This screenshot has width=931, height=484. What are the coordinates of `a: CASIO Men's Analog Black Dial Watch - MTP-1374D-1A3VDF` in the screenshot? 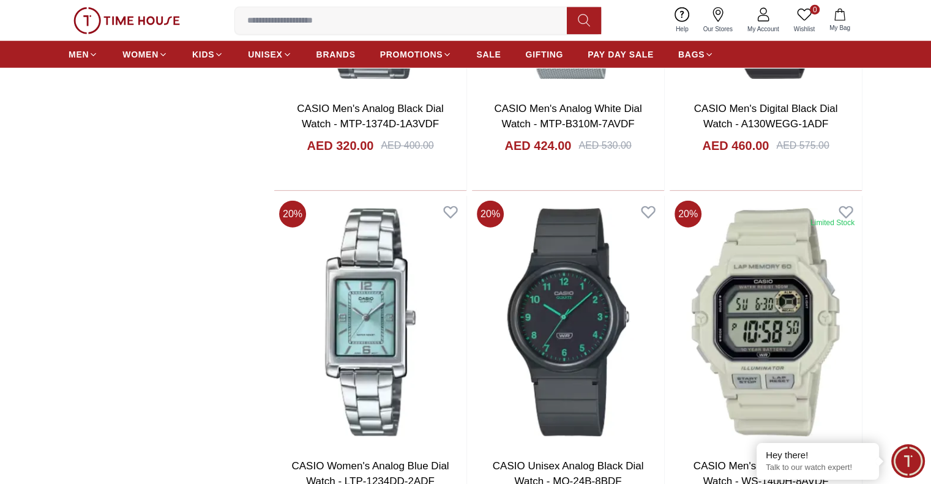 It's located at (370, 116).